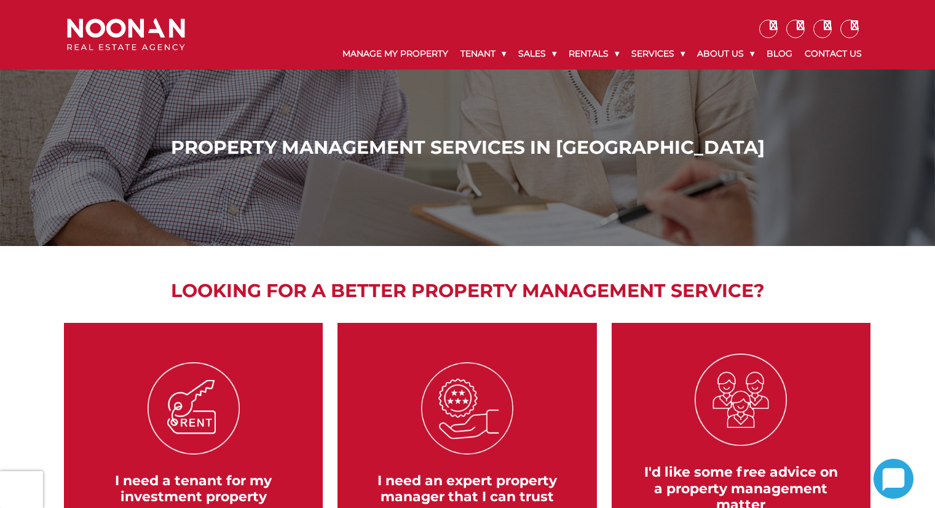 The width and height of the screenshot is (935, 508). What do you see at coordinates (594, 53) in the screenshot?
I see `a: Rentals` at bounding box center [594, 53].